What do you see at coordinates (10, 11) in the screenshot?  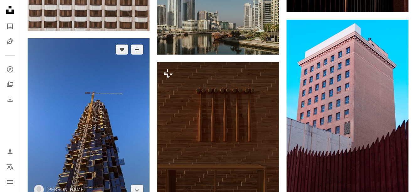 I see `a: ホーム — Unsplash` at bounding box center [10, 11].